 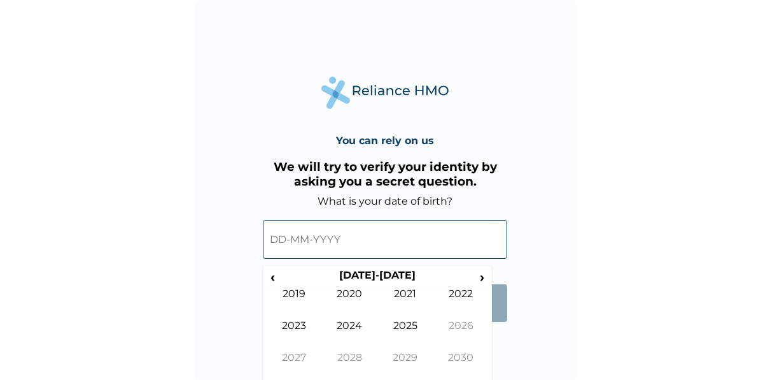 I want to click on td: 2024, so click(x=350, y=335).